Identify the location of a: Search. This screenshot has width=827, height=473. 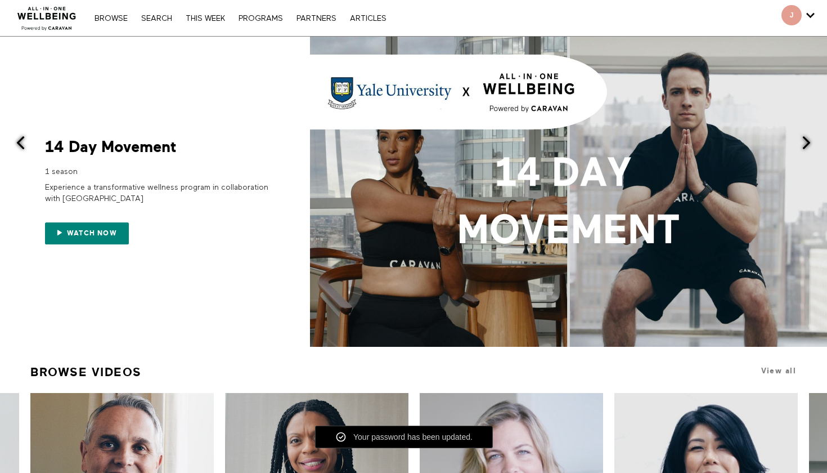
(156, 19).